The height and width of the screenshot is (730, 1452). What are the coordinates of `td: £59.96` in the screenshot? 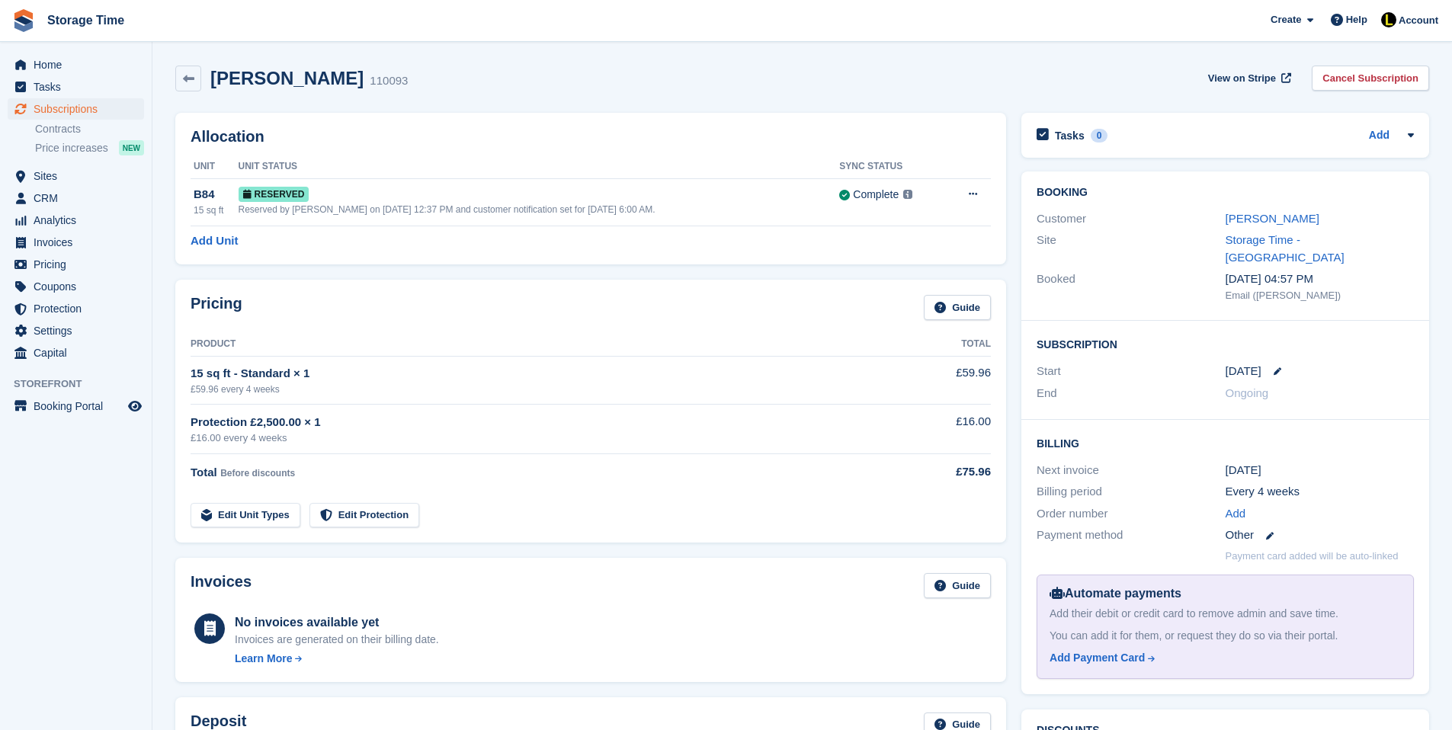 It's located at (937, 380).